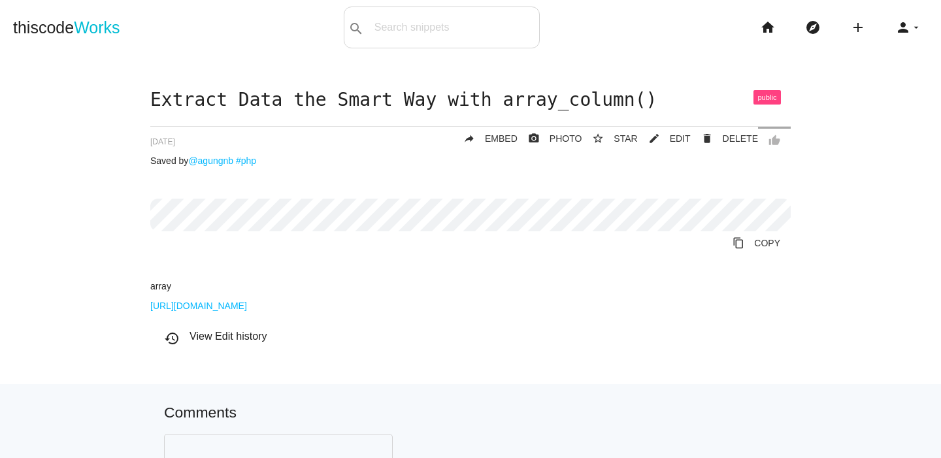  I want to click on span: STAR, so click(626, 139).